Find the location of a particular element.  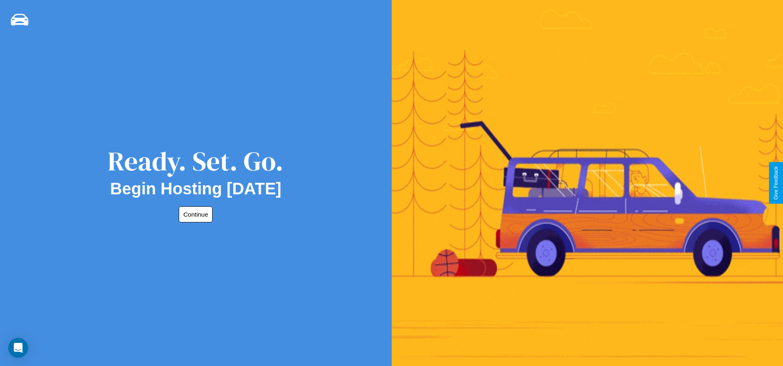

div: Give Feedback is located at coordinates (776, 183).